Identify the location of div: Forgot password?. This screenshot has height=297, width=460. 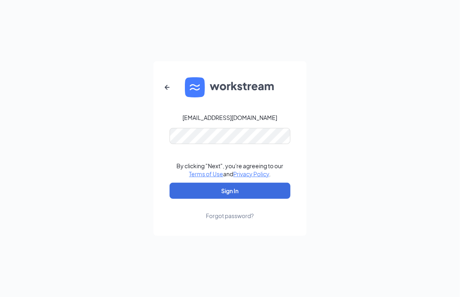
(230, 216).